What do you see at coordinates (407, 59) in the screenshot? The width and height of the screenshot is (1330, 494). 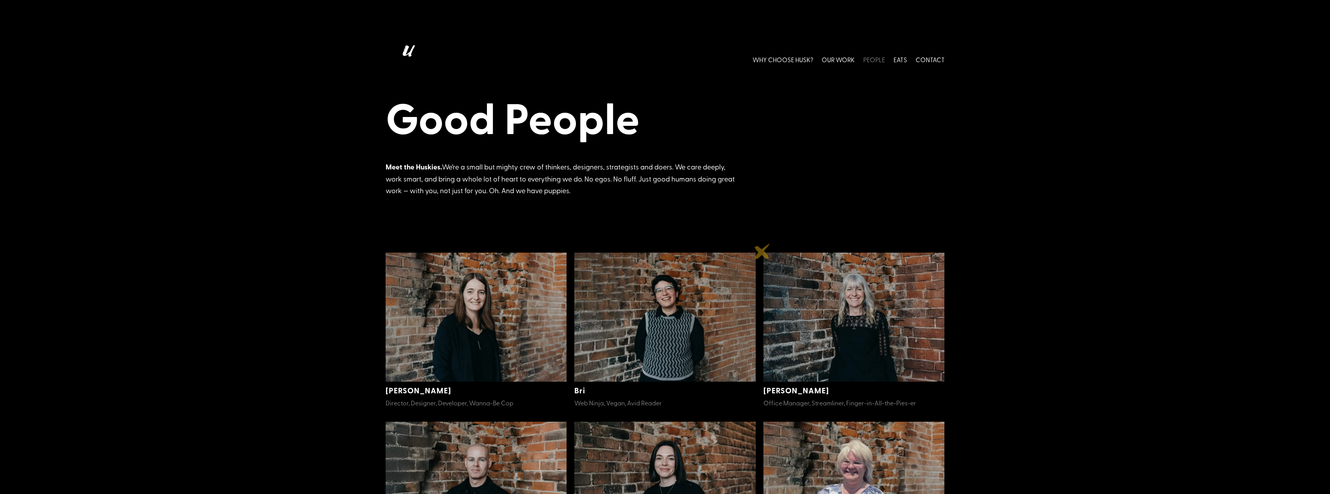 I see `img: Husk logo` at bounding box center [407, 59].